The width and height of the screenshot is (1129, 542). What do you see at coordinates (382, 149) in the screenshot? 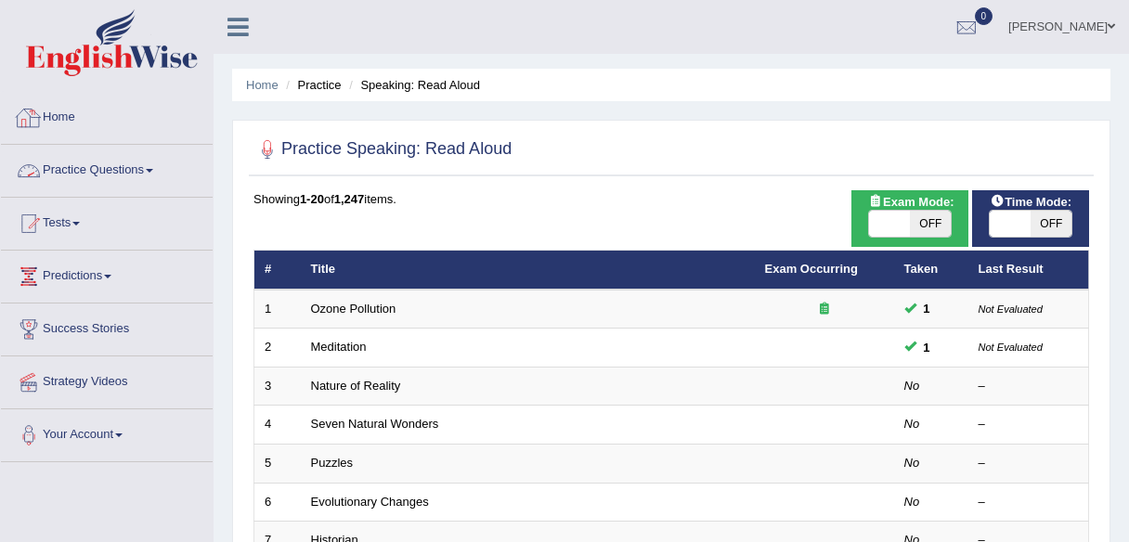
I see `h2: Practice Speaking: Read Aloud` at bounding box center [382, 149].